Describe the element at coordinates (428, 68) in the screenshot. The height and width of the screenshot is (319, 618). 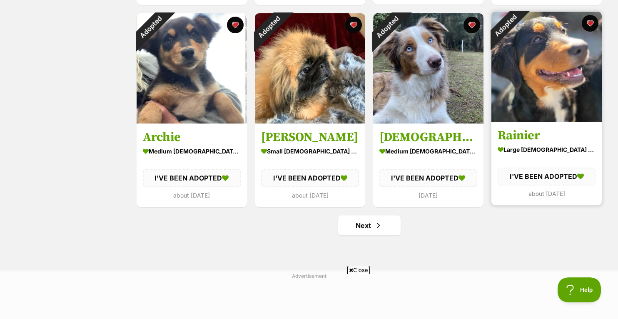
I see `img: Zen` at that location.